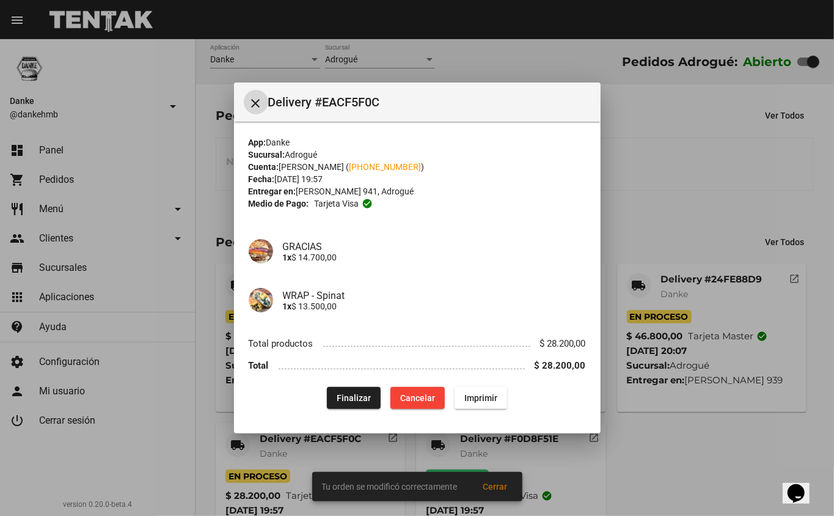 This screenshot has width=834, height=516. Describe the element at coordinates (367, 204) in the screenshot. I see `mat-icon: check_circle` at that location.